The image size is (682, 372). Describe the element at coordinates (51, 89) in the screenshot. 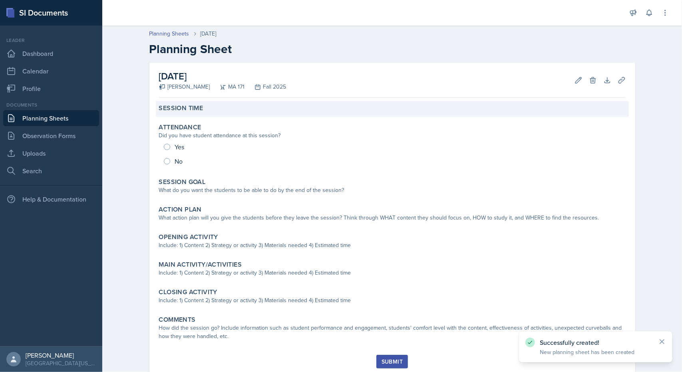

I see `a: Profile` at that location.